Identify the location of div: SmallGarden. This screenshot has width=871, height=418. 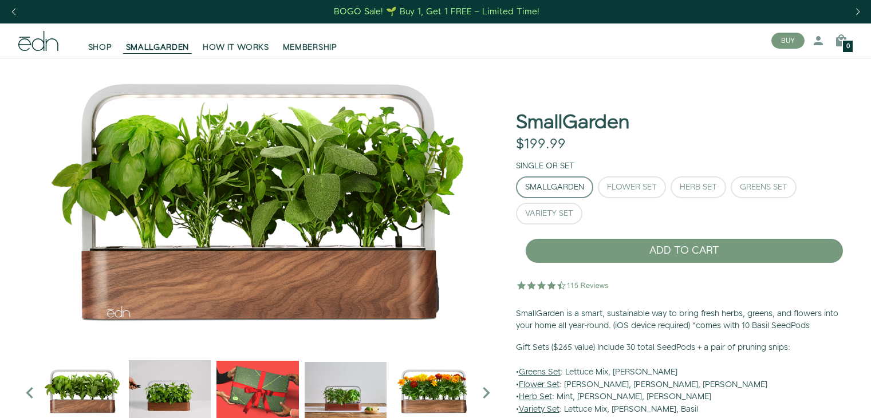
(555, 187).